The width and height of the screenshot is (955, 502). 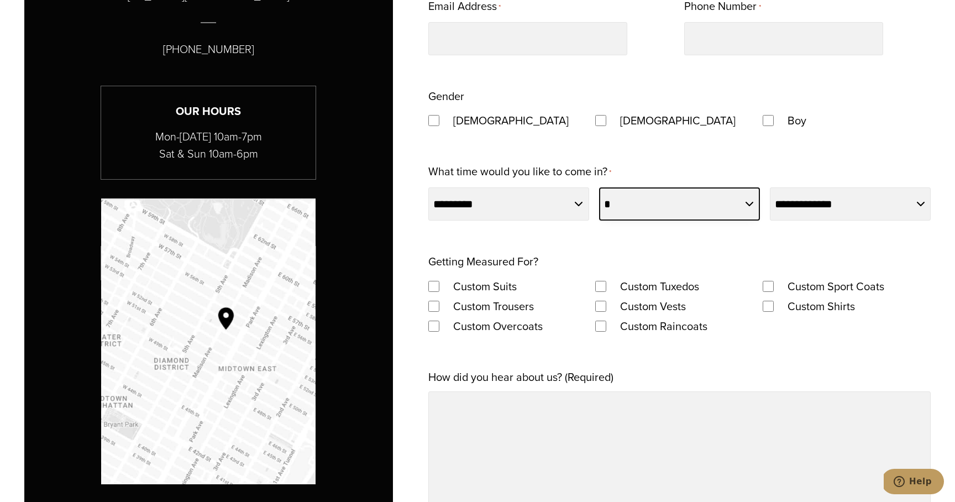 I want to click on img: Google map with pin showing Alan David location at Madison Avenue & 53rd Street NY, so click(x=208, y=341).